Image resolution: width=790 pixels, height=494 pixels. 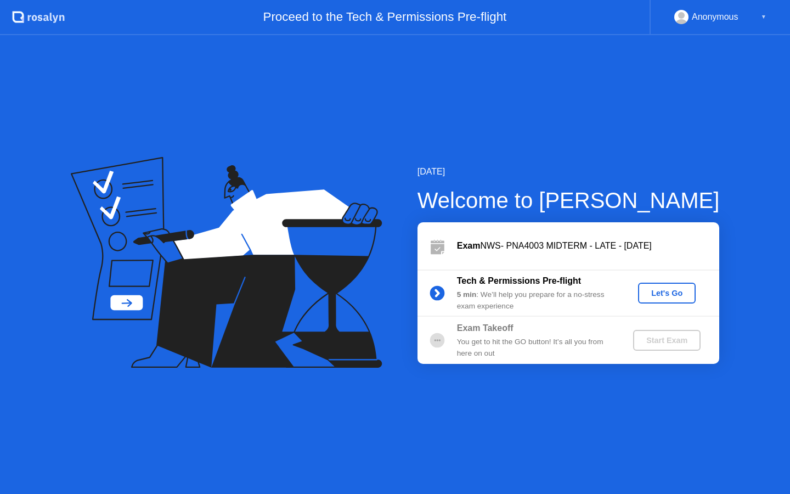 I want to click on div: Let's Go, so click(x=667, y=293).